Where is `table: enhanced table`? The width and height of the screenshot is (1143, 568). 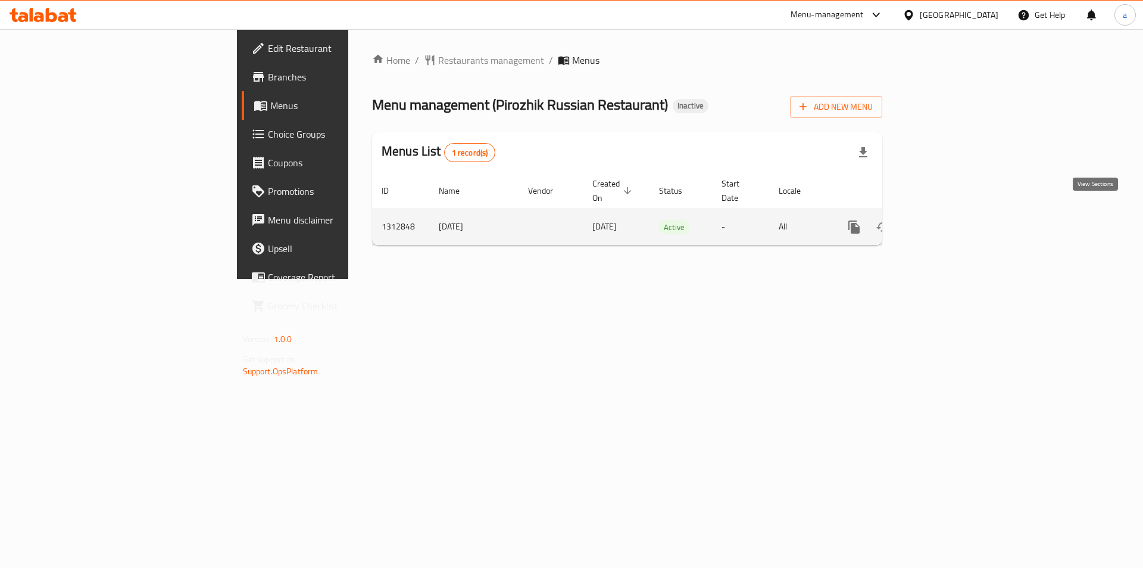 table: enhanced table is located at coordinates (668, 209).